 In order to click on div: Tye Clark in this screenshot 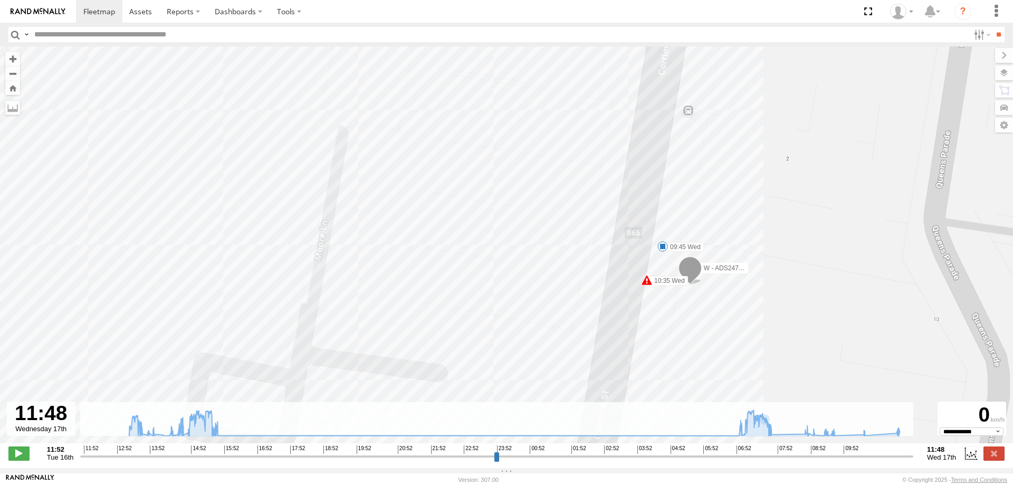, I will do `click(902, 12)`.